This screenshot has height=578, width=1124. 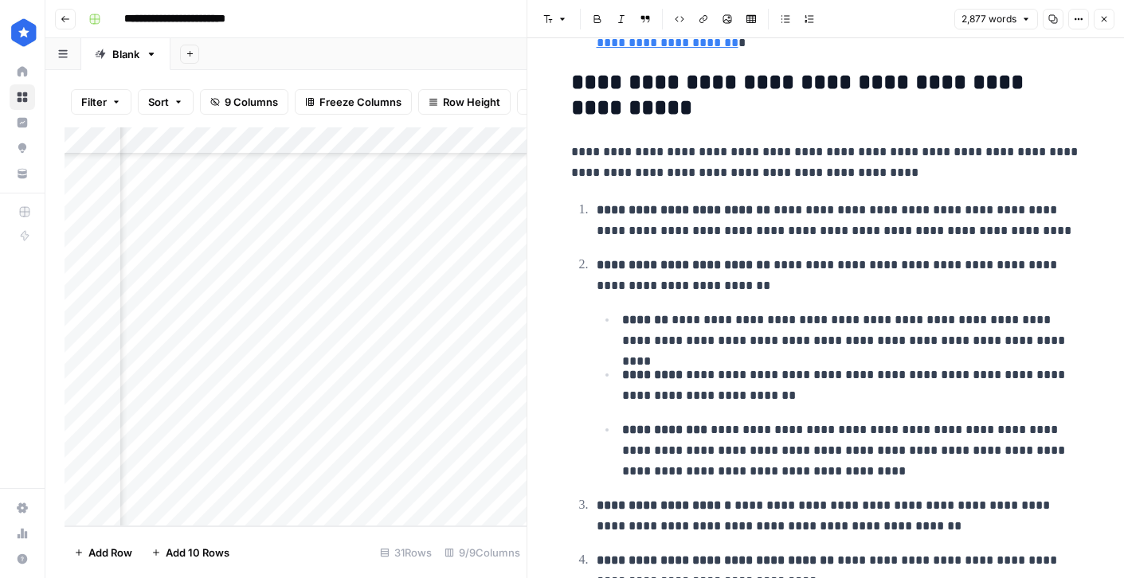 What do you see at coordinates (22, 559) in the screenshot?
I see `button: Help + Support` at bounding box center [22, 559].